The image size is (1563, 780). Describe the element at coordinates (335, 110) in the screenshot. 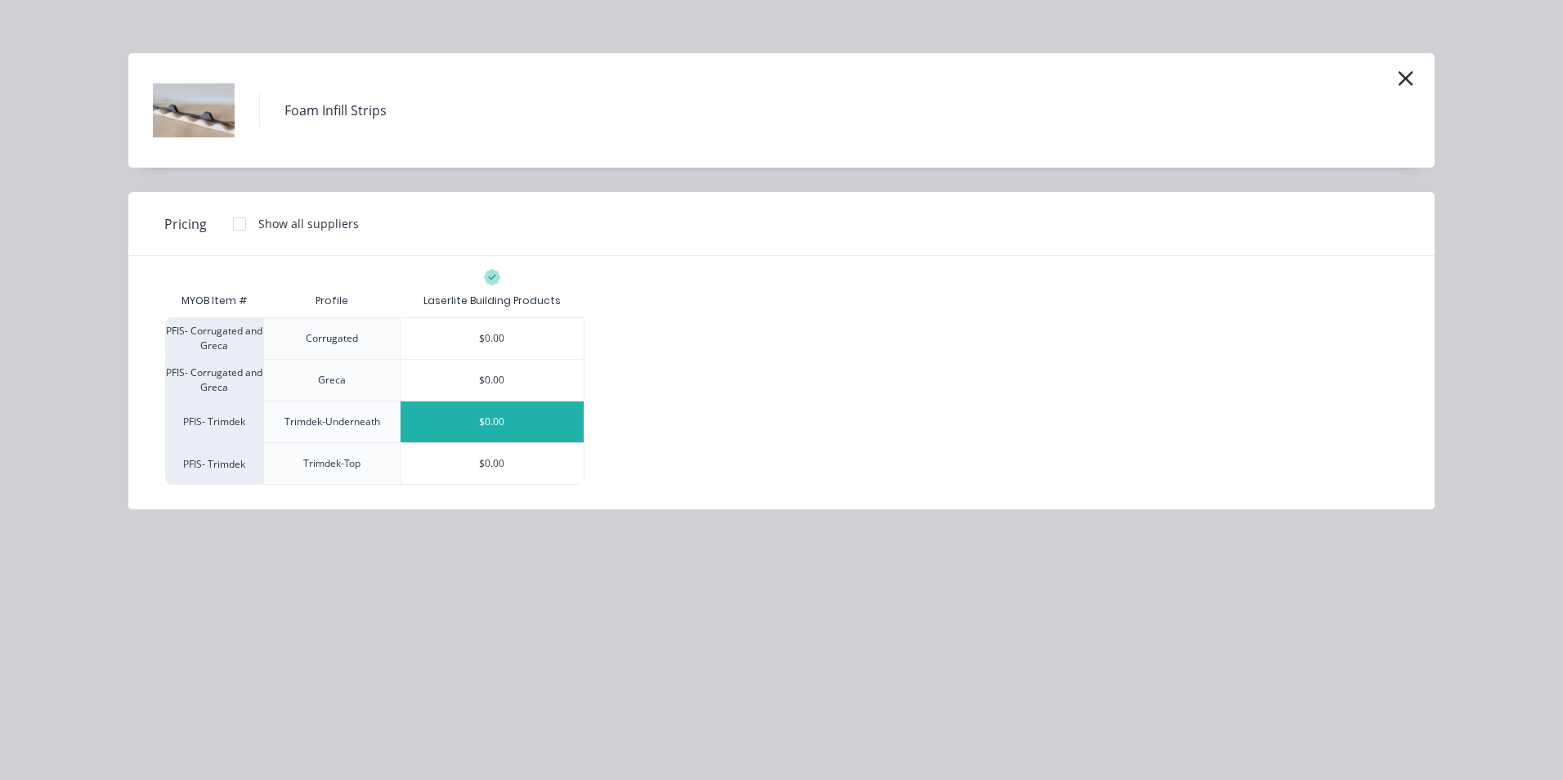

I see `div: Foam Infill Strips` at that location.